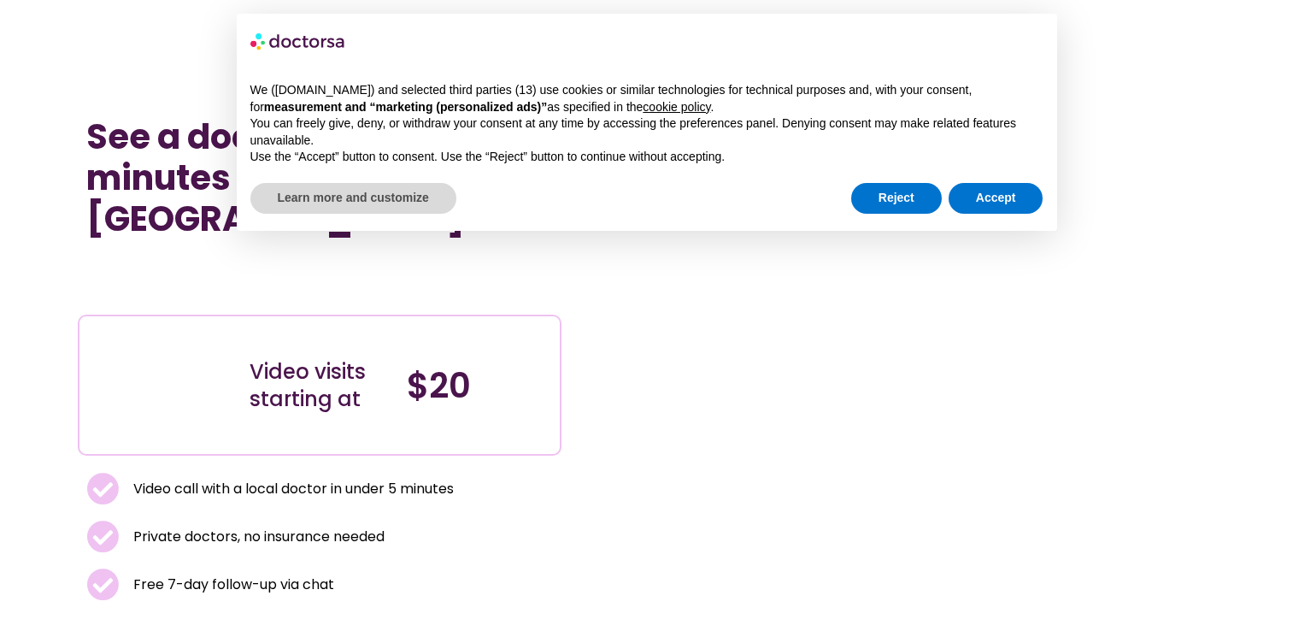  Describe the element at coordinates (256, 537) in the screenshot. I see `span: Private doctors, no insurance needed` at that location.